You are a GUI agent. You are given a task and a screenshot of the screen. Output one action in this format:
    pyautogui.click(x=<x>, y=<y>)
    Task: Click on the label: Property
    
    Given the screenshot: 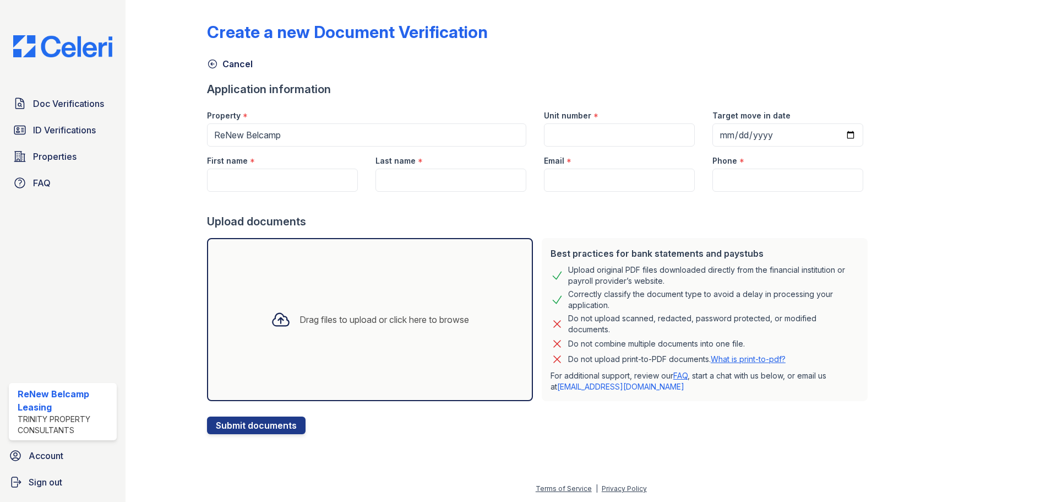 What is the action you would take?
    pyautogui.click(x=224, y=116)
    